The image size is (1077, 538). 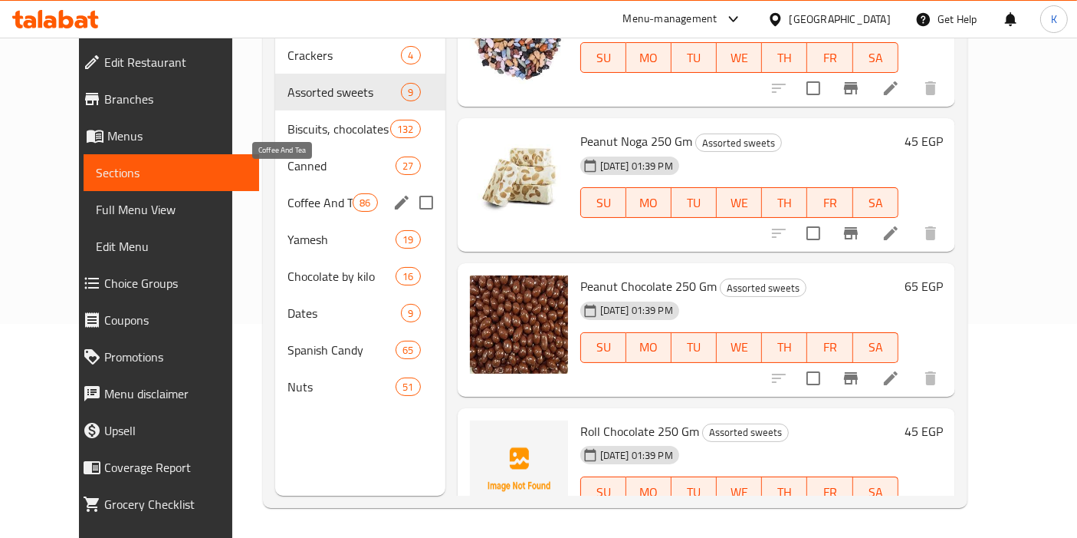 I want to click on span: Canned, so click(x=341, y=166).